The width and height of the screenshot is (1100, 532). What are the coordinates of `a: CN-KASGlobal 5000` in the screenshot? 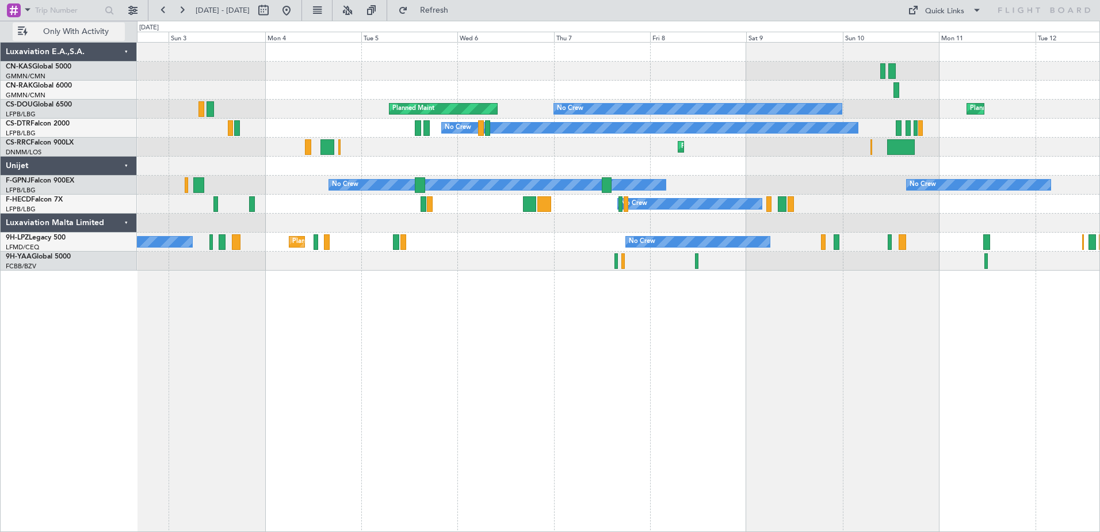 It's located at (39, 67).